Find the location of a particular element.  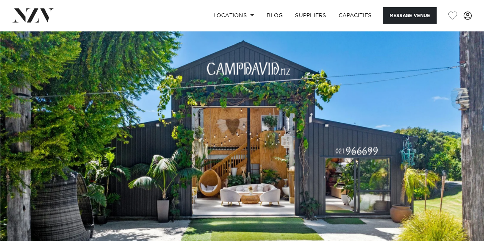

a: SUPPLIERS is located at coordinates (310, 15).